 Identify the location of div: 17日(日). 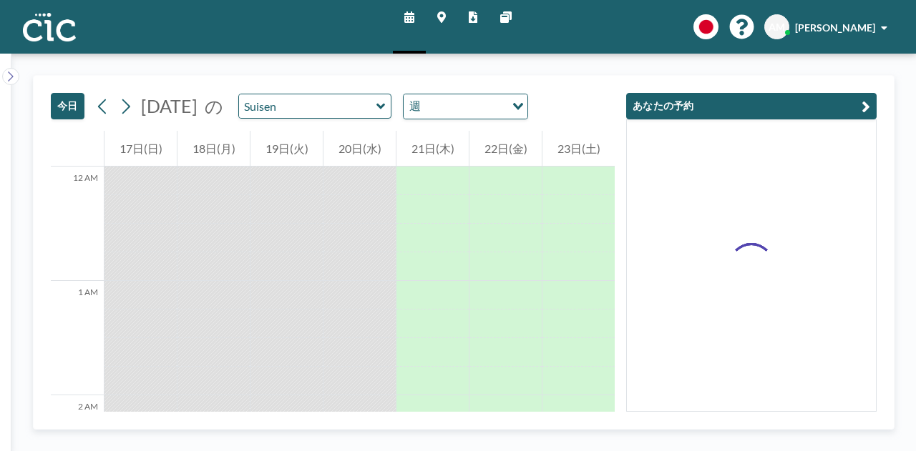
(140, 149).